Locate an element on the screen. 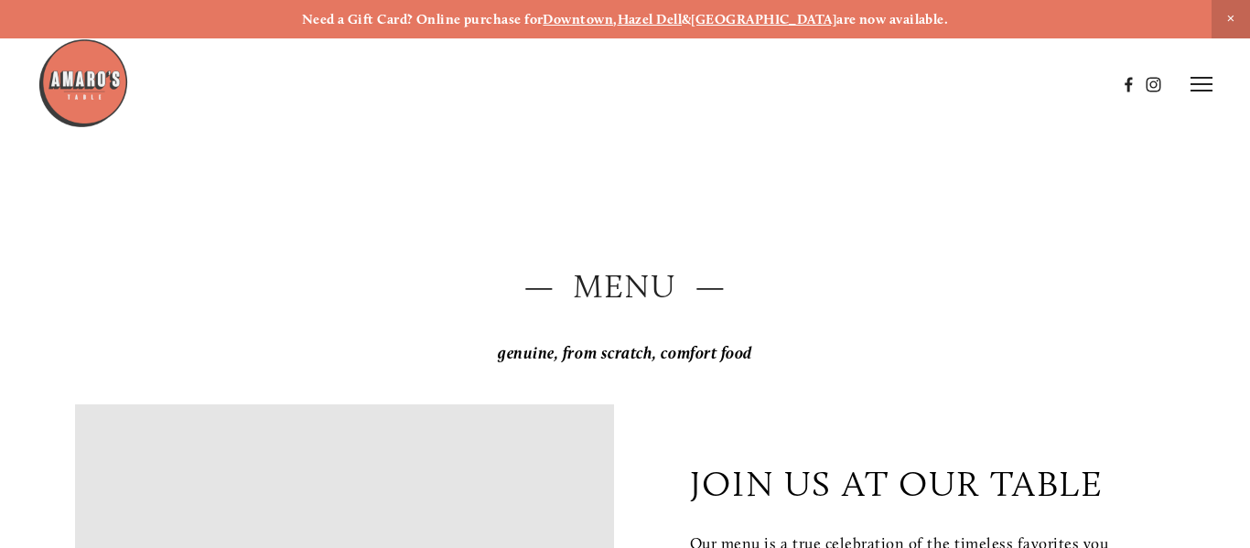  h2: — Menu — is located at coordinates (625, 287).